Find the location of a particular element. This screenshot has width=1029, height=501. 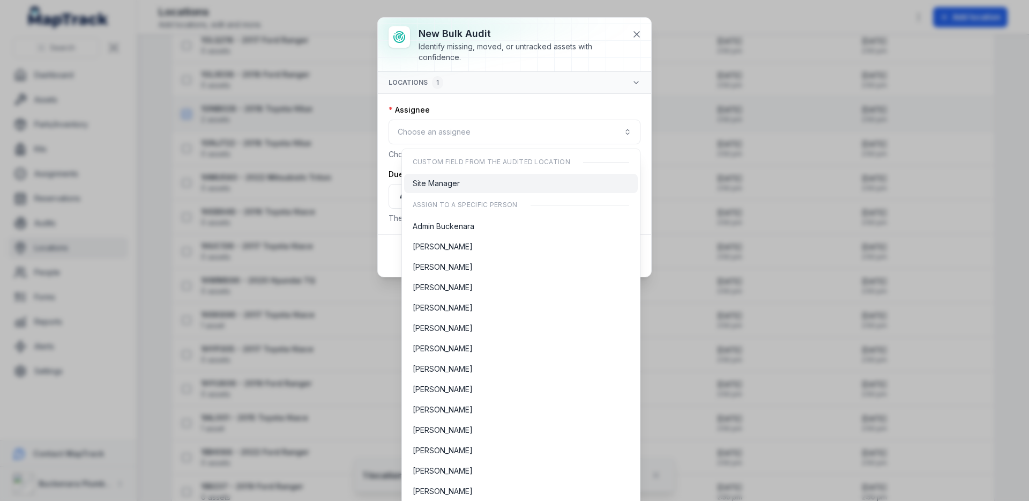

div: Custom field from the audited location is located at coordinates (521, 162).